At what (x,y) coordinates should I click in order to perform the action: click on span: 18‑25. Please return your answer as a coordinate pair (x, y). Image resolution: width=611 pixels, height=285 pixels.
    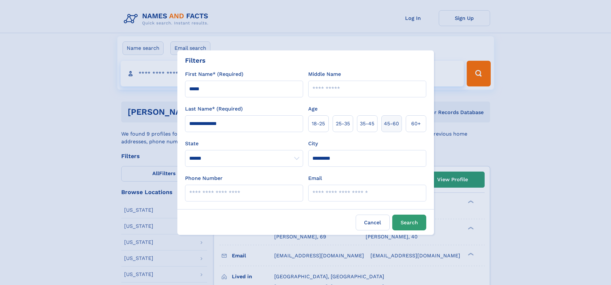
    Looking at the image, I should click on (318, 124).